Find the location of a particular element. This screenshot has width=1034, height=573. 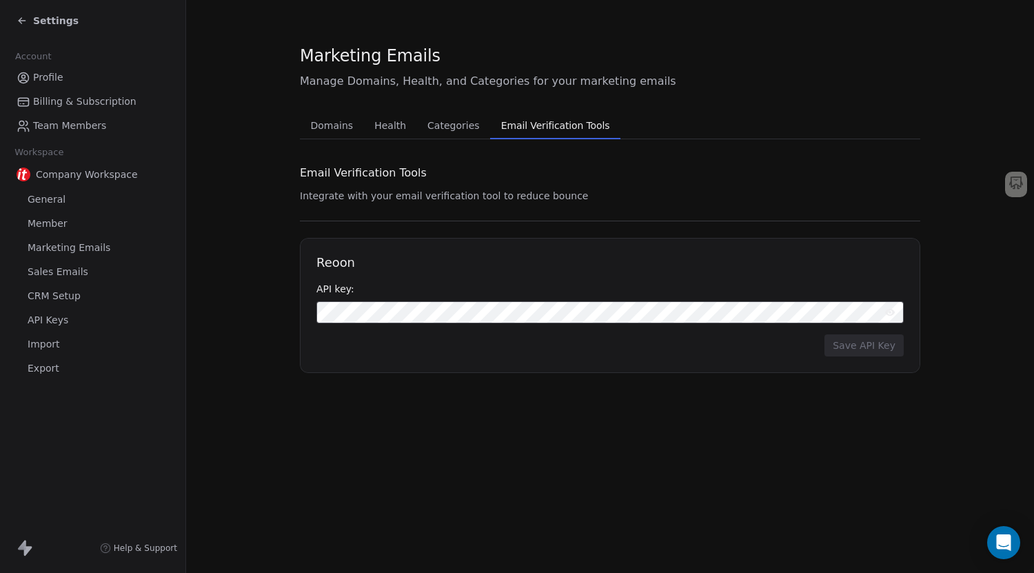

div: Open Intercom Messenger is located at coordinates (1004, 543).